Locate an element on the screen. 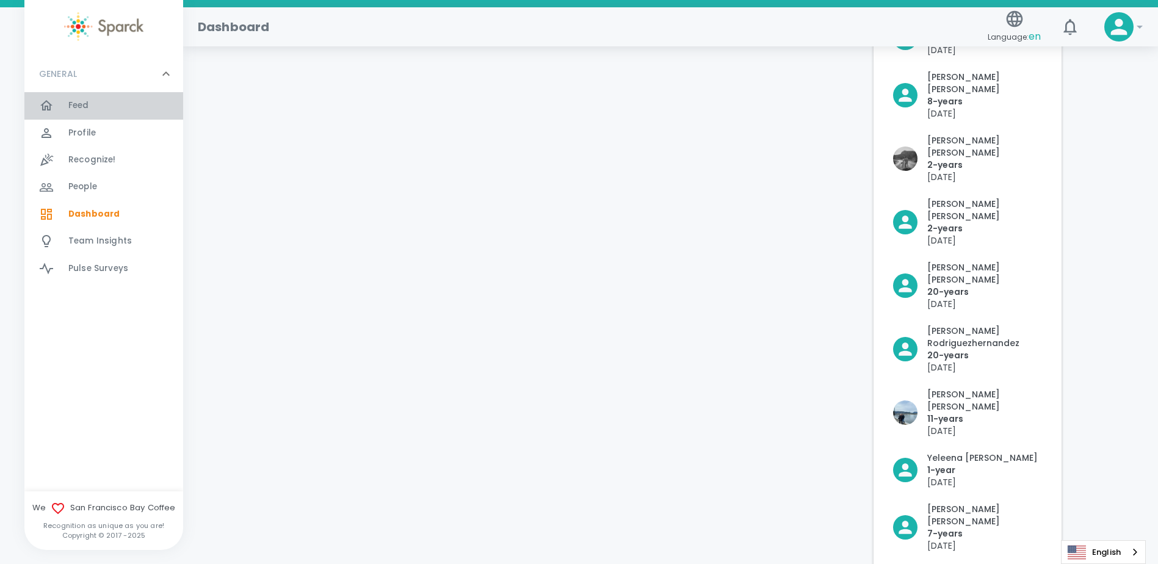 The image size is (1158, 564). div: Dashboard is located at coordinates (104, 214).